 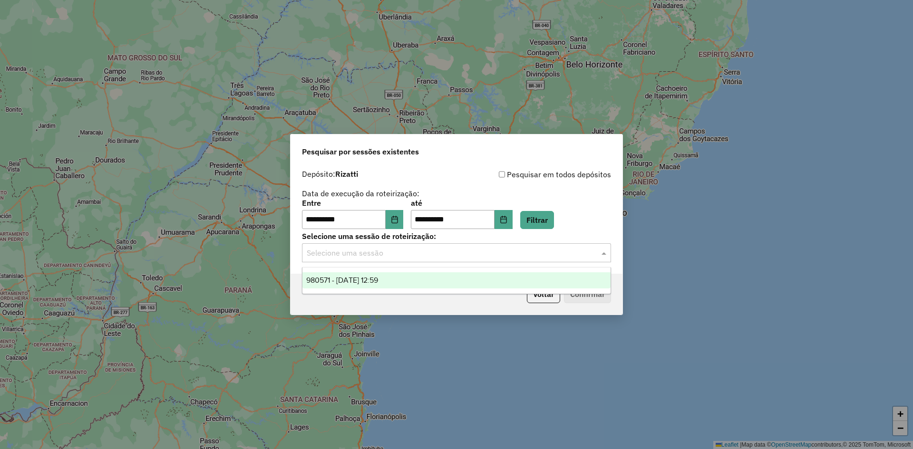 I want to click on strong: Rizatti, so click(x=347, y=174).